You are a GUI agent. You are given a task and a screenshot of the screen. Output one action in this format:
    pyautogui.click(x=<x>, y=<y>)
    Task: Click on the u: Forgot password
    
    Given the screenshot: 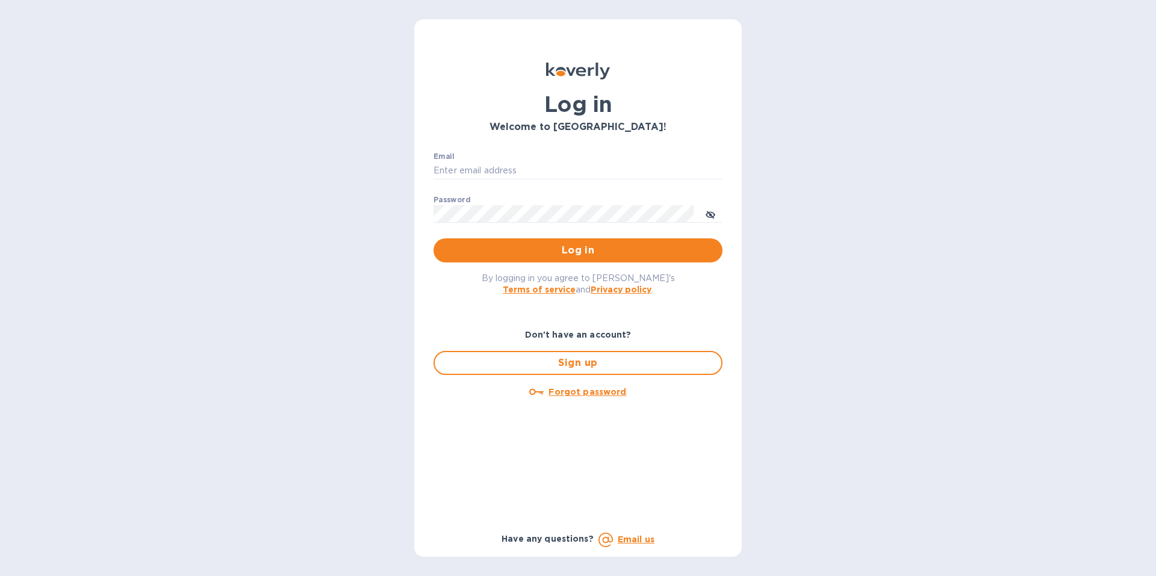 What is the action you would take?
    pyautogui.click(x=587, y=392)
    